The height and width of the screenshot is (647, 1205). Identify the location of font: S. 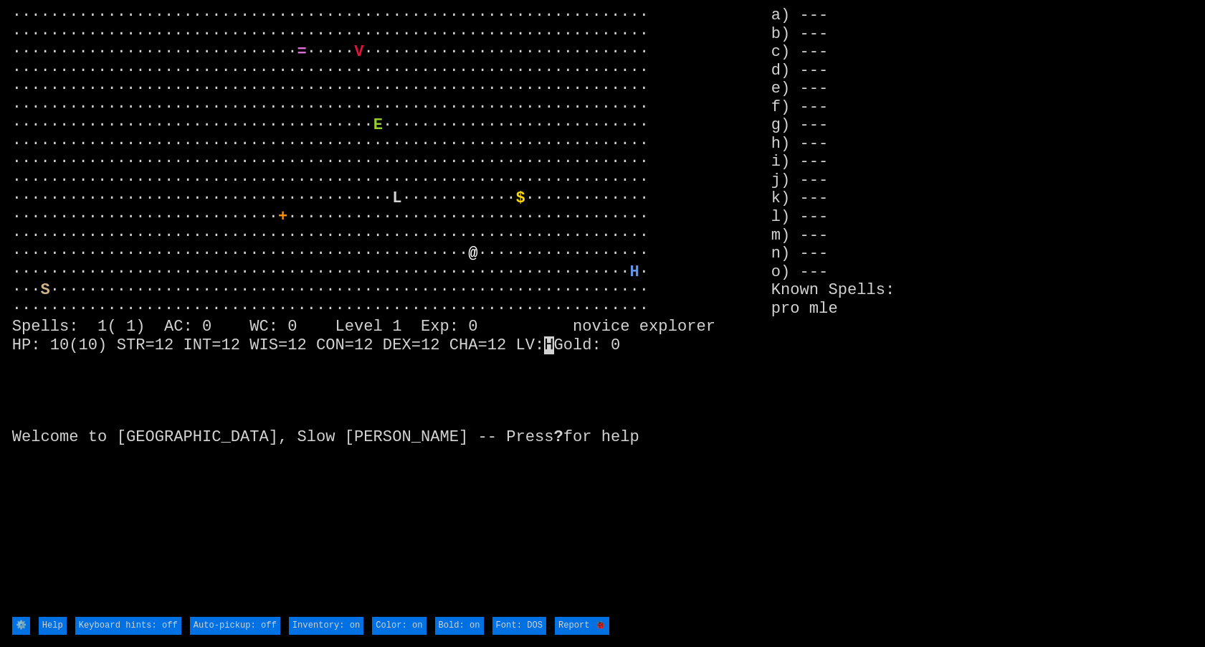
(45, 290).